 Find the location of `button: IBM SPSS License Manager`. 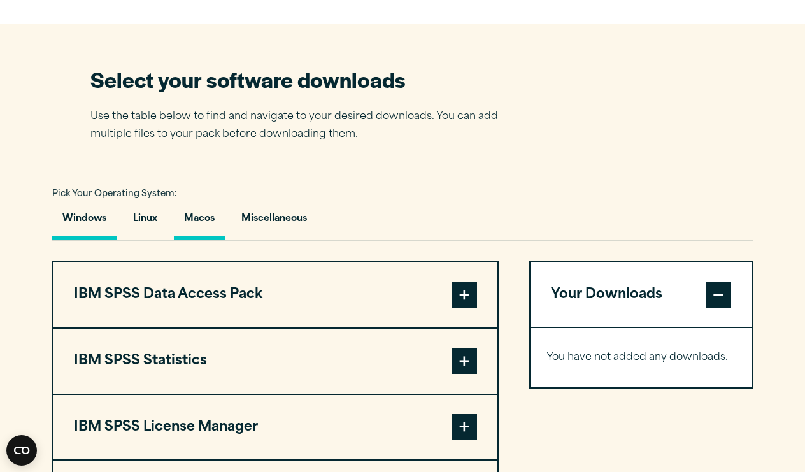

button: IBM SPSS License Manager is located at coordinates (275, 427).